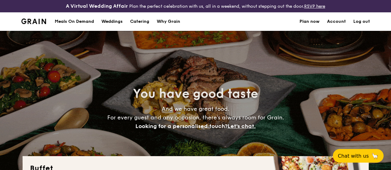 The image size is (391, 170). I want to click on span: Let's chat., so click(242, 127).